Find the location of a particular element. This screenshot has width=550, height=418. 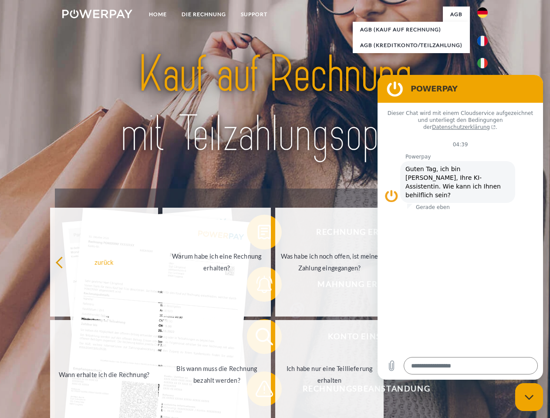

a: Was habe ich noch offen, ist meine Zahlung eingegangen? is located at coordinates (329, 262).